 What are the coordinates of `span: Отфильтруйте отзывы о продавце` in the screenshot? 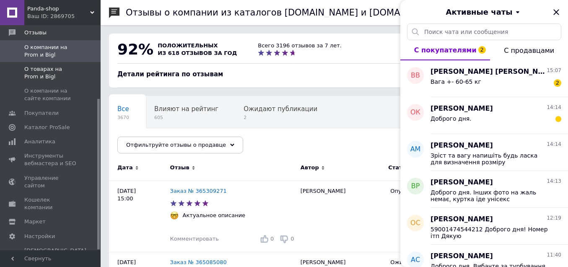 It's located at (176, 145).